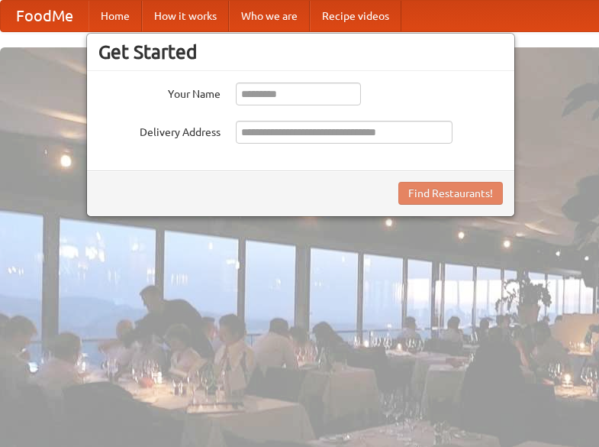 This screenshot has height=447, width=599. What do you see at coordinates (450, 193) in the screenshot?
I see `button: Find Restaurants!` at bounding box center [450, 193].